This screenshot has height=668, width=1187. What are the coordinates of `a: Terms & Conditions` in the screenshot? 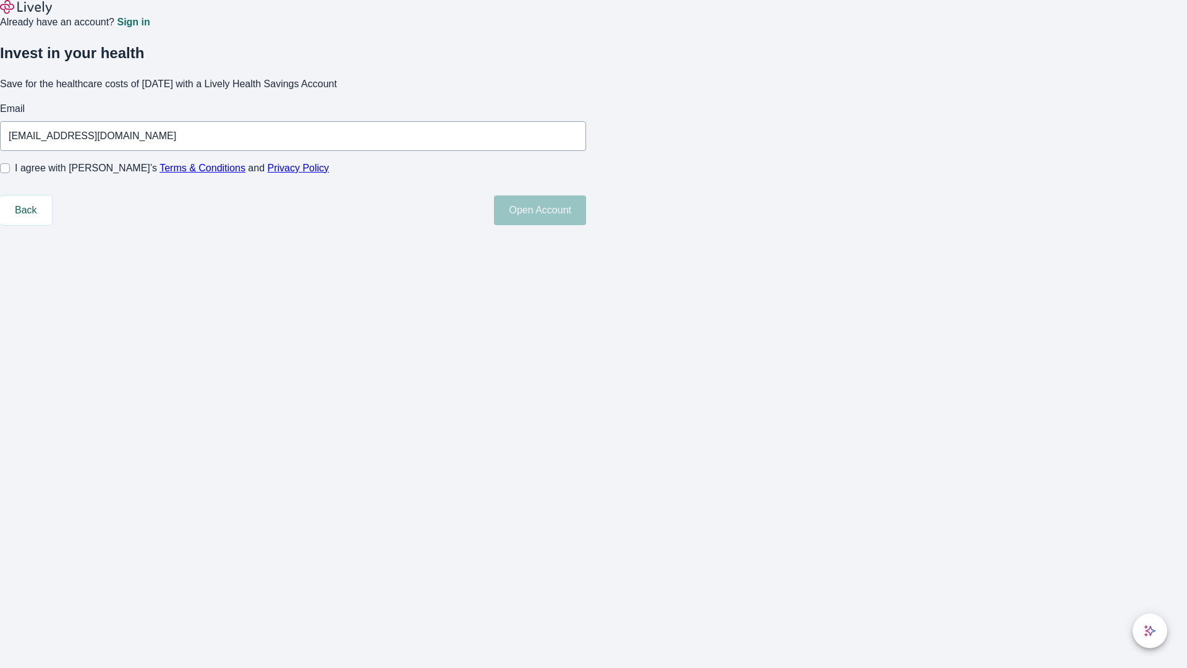 It's located at (202, 168).